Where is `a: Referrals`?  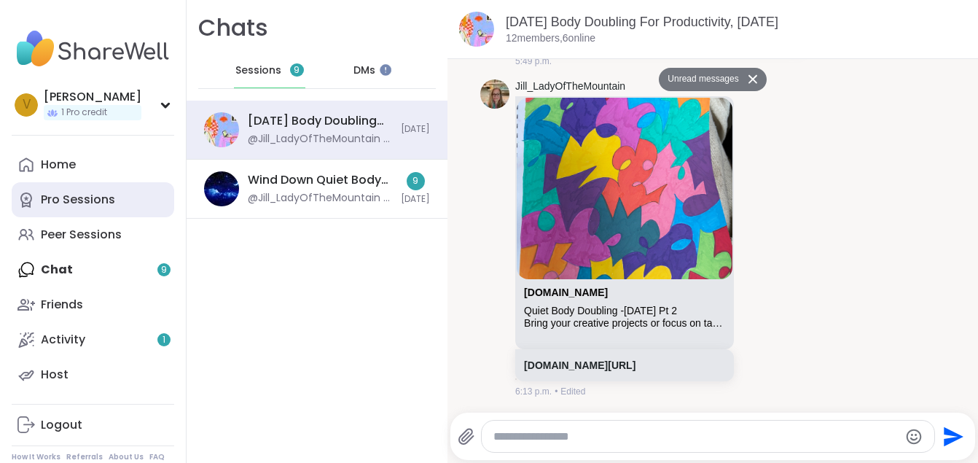 a: Referrals is located at coordinates (84, 457).